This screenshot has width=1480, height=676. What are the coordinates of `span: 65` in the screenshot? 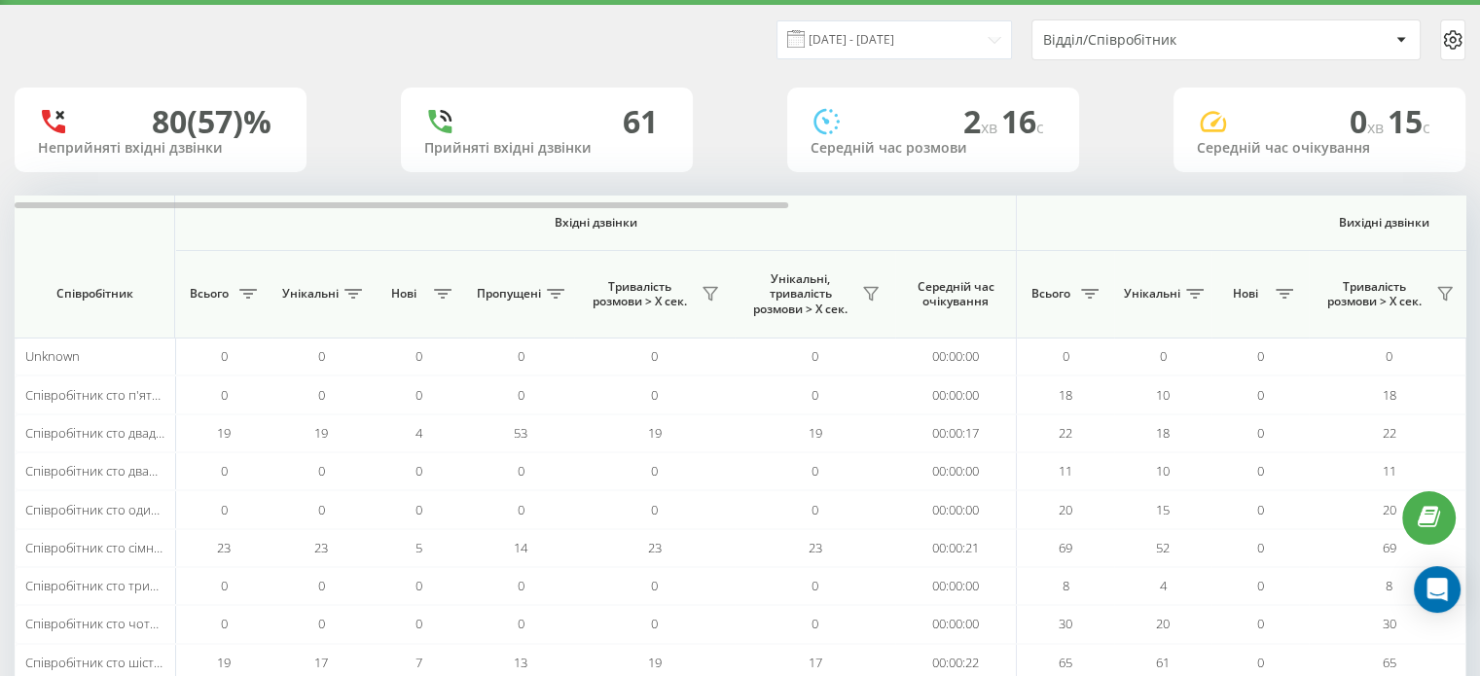 It's located at (1390, 663).